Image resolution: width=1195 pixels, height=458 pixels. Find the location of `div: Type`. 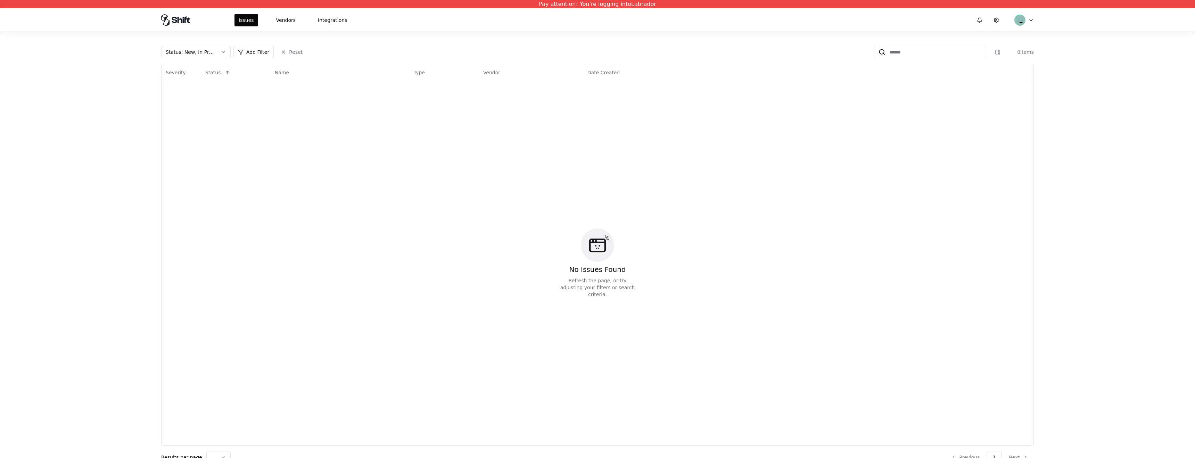

div: Type is located at coordinates (419, 73).